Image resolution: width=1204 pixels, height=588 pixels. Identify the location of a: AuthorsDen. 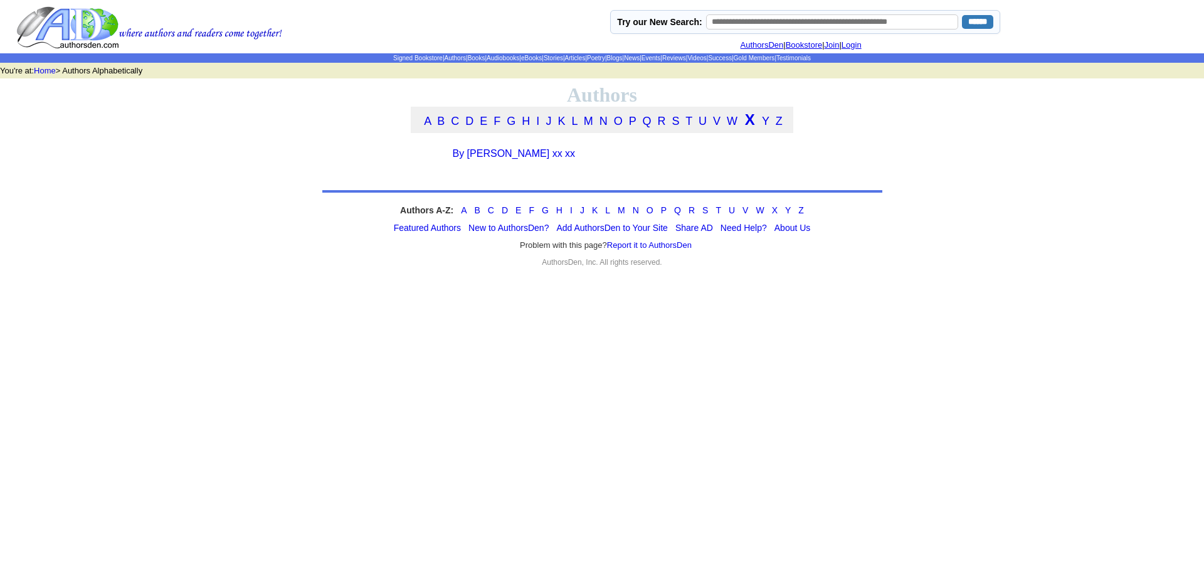
(762, 45).